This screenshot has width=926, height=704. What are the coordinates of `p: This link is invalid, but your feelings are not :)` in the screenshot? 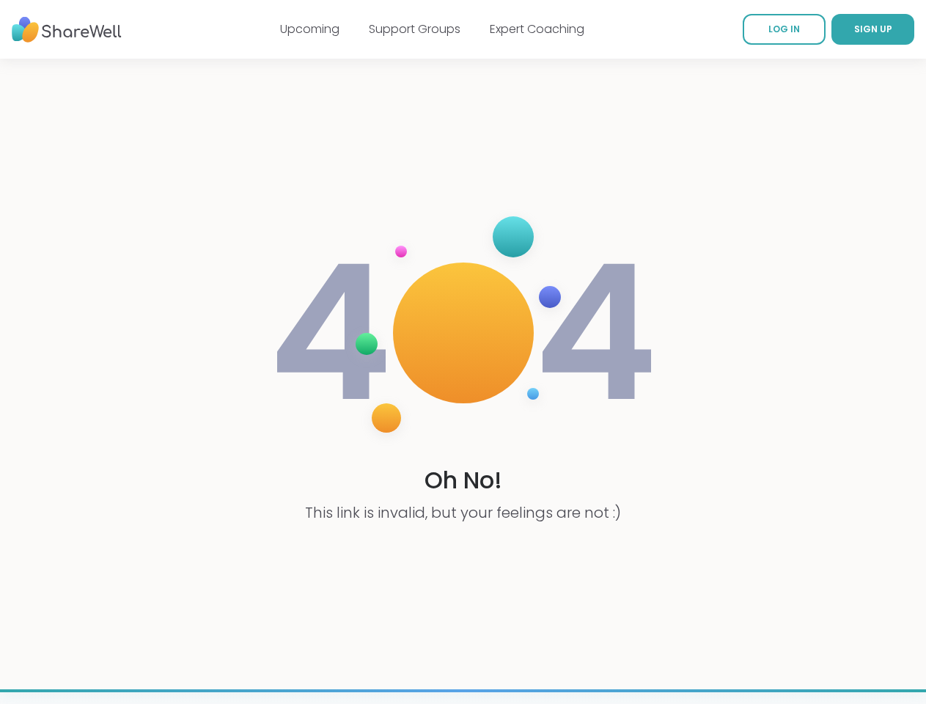 It's located at (463, 513).